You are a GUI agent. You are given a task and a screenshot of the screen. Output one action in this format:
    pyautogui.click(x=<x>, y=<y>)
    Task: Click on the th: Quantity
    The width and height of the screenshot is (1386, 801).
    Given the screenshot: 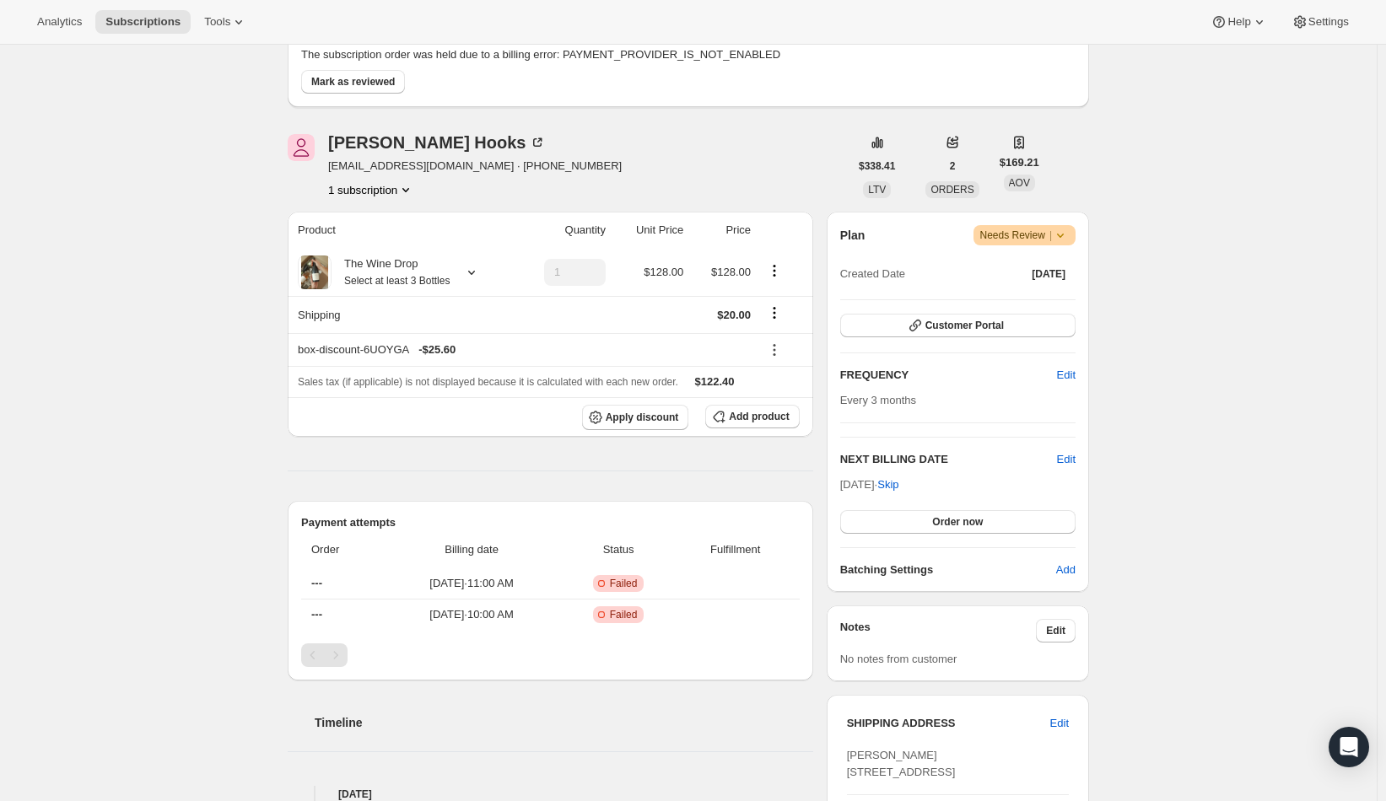 What is the action you would take?
    pyautogui.click(x=562, y=230)
    